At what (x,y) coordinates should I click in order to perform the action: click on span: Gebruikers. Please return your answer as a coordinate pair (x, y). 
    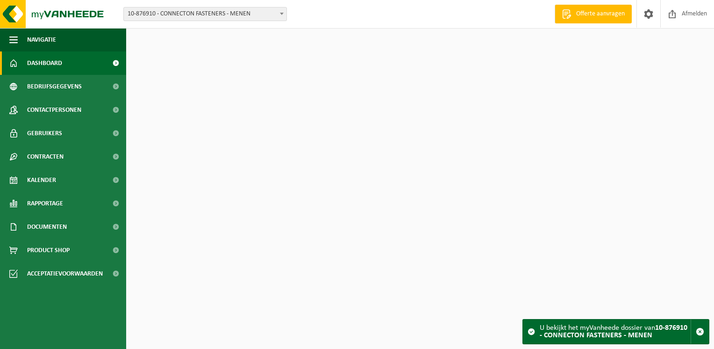
    Looking at the image, I should click on (44, 133).